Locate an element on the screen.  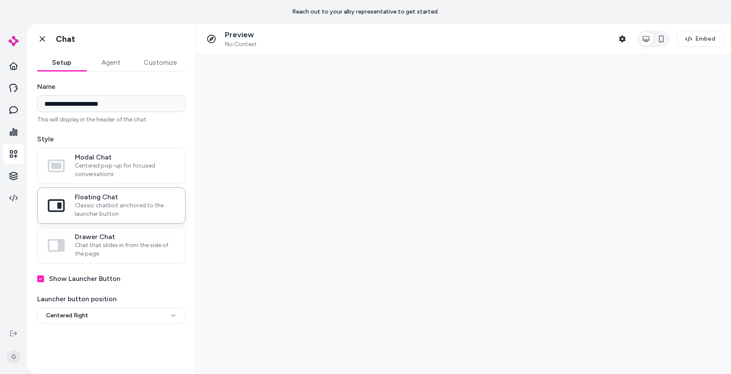
span: Centered pop-up for focused conversations is located at coordinates (125, 170).